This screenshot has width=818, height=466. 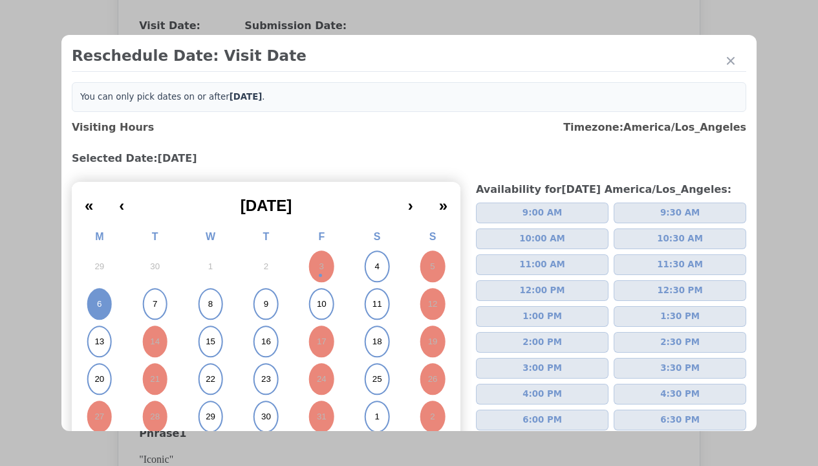 I want to click on span: 6:30 PM, so click(x=680, y=420).